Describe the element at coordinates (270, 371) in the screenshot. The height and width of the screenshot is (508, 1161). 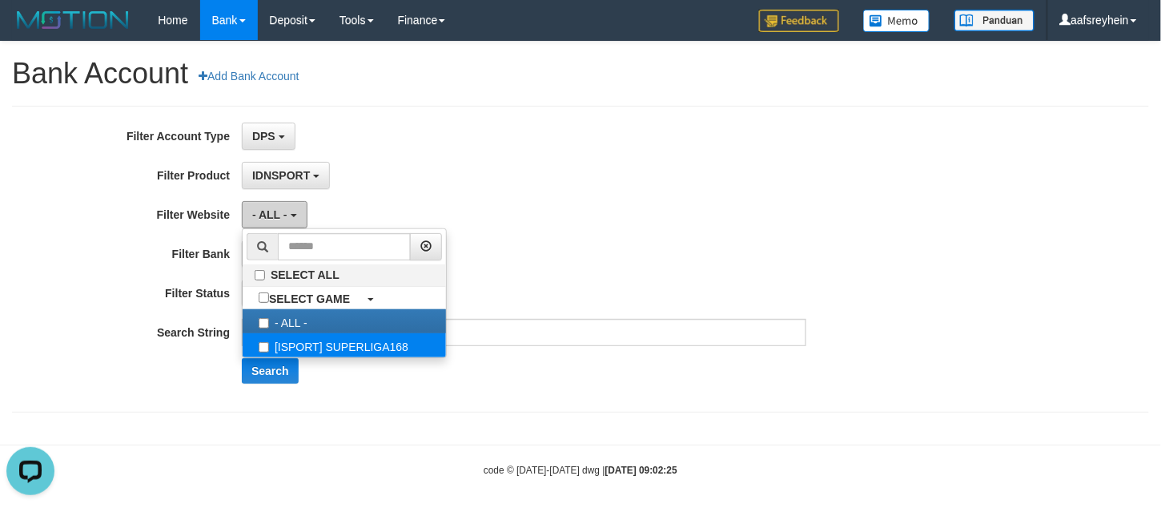
I see `button: Search` at that location.